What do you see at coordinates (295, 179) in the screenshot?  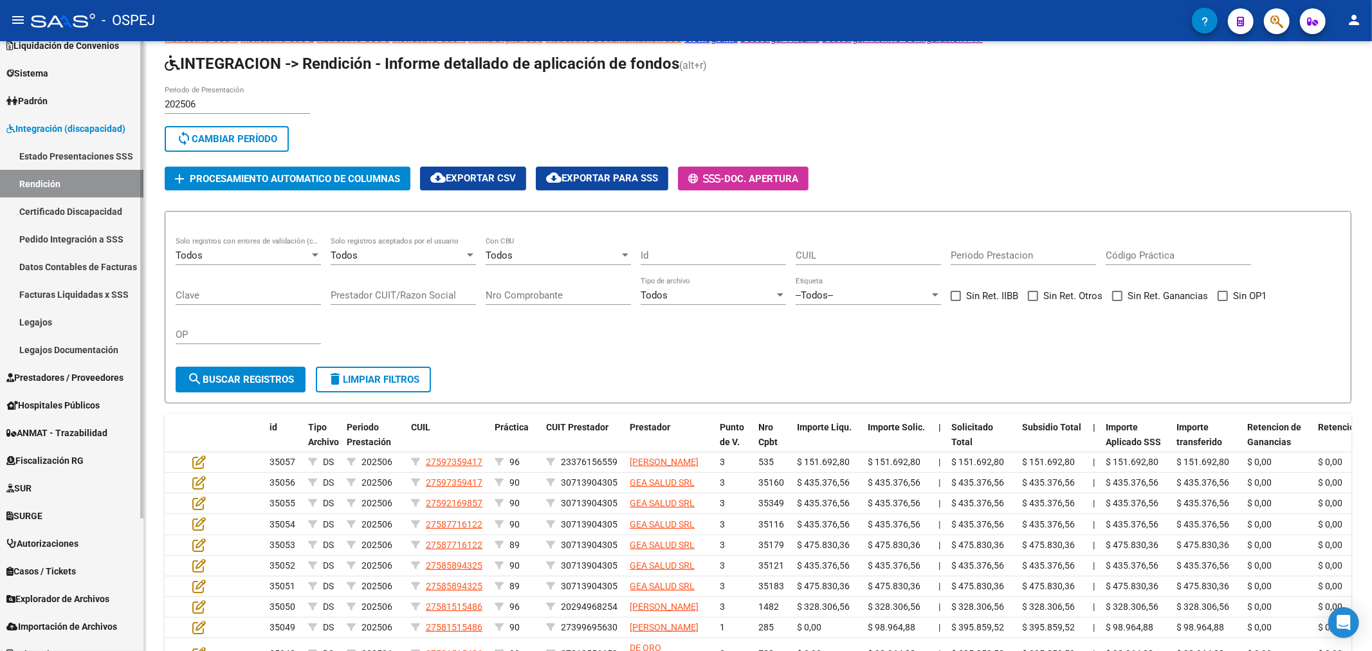 I see `span: Procesamiento automatico de columnas` at bounding box center [295, 179].